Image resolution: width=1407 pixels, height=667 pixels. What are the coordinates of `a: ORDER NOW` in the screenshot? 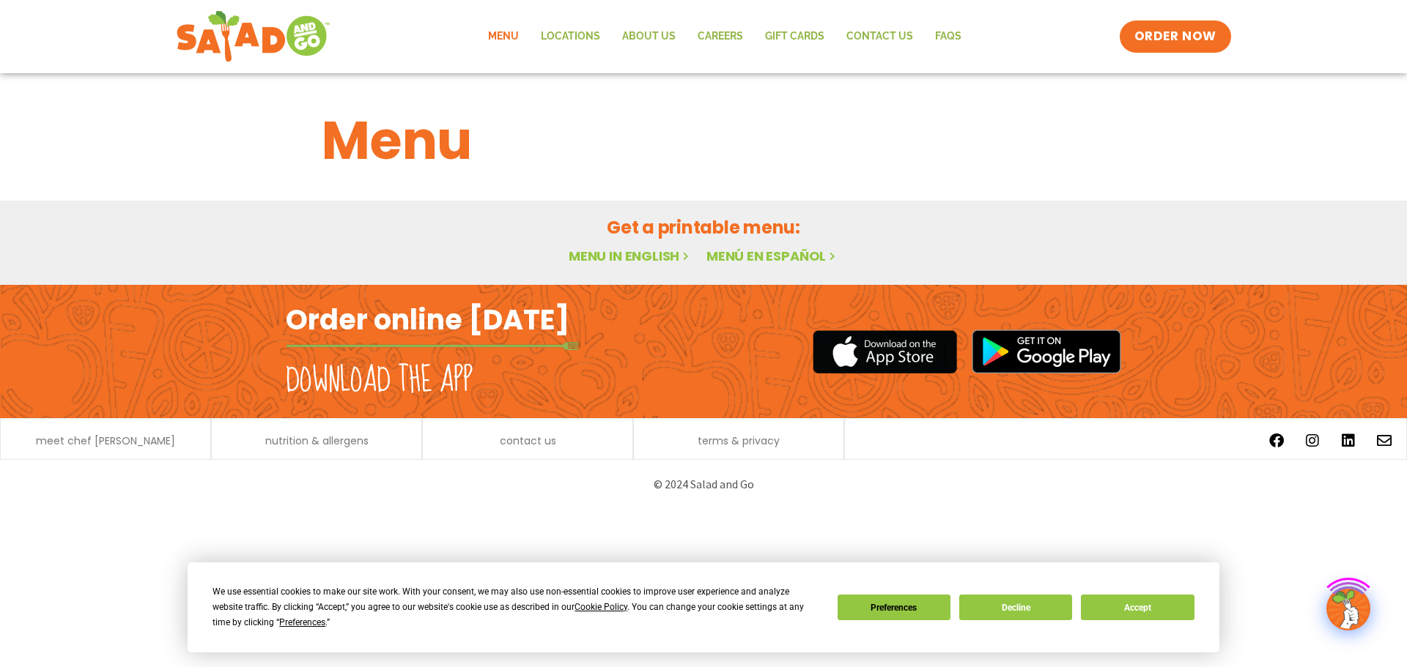 It's located at (1175, 37).